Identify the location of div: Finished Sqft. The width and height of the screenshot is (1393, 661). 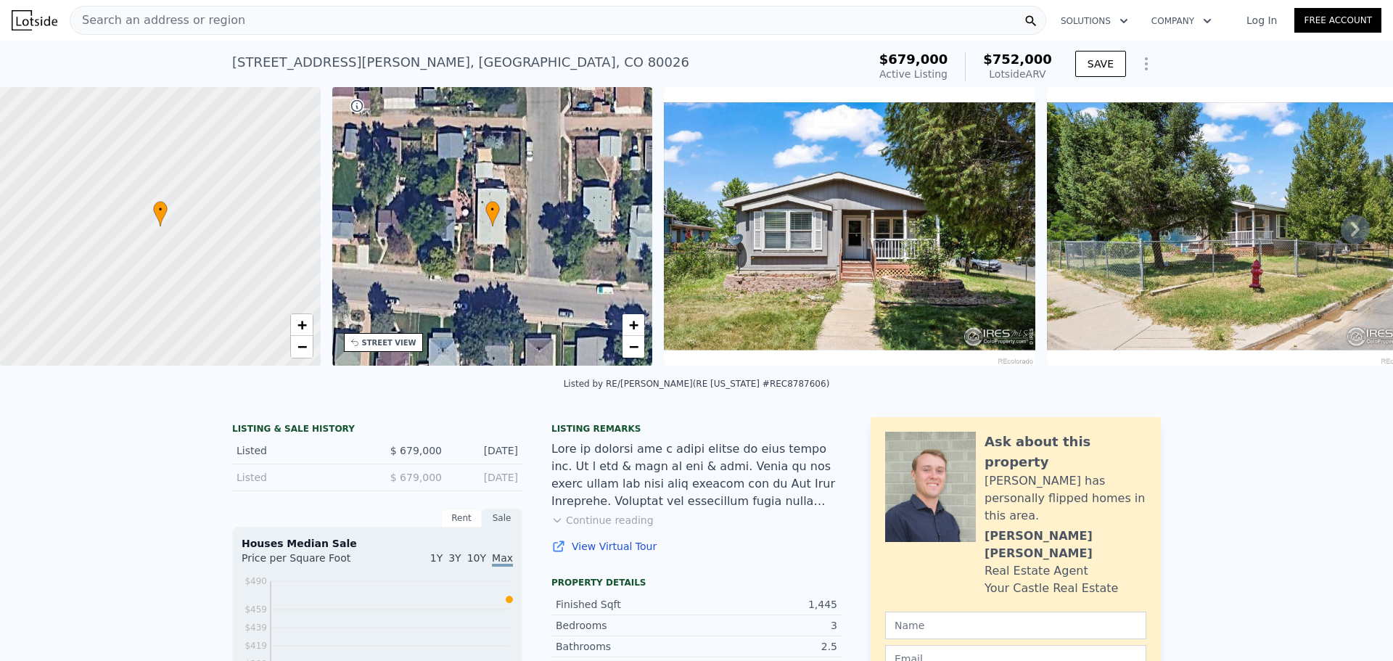
(626, 604).